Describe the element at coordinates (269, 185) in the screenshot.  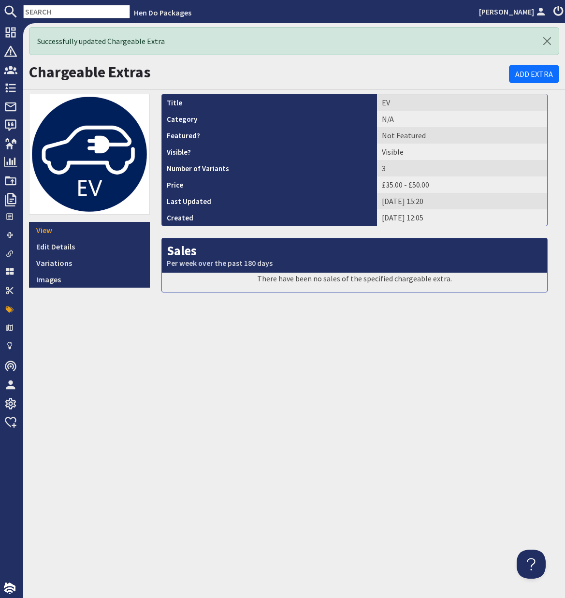
I see `th: Price` at that location.